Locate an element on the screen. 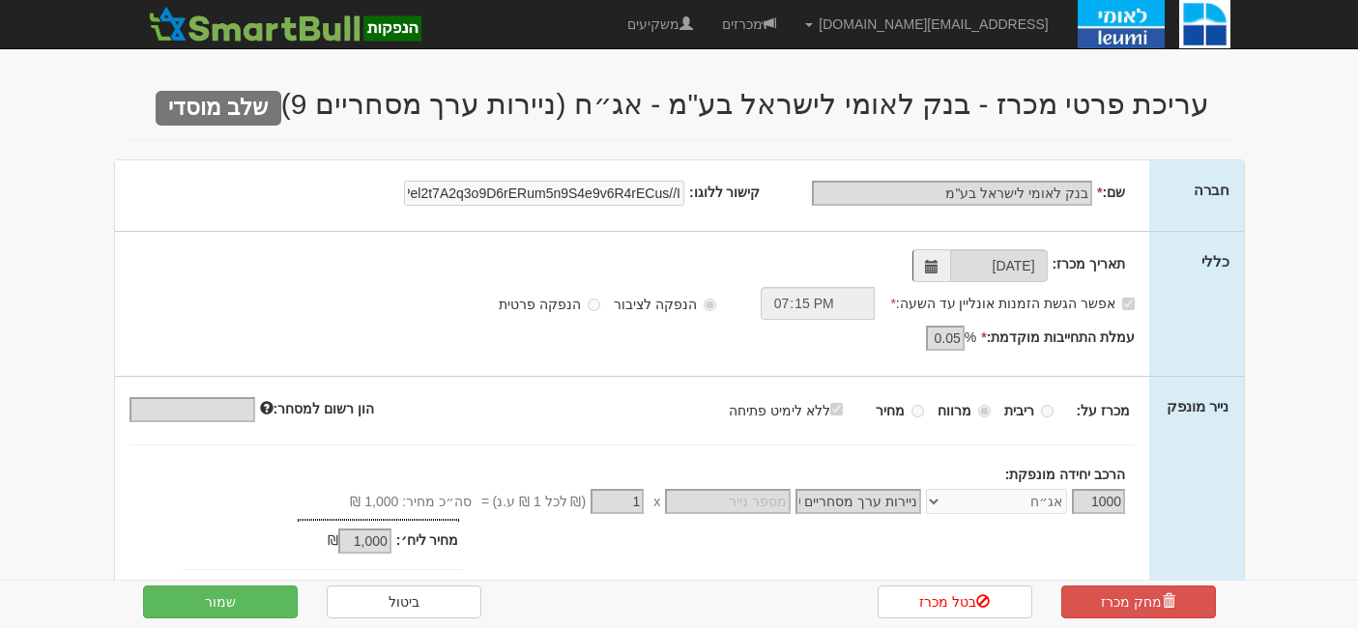 The height and width of the screenshot is (628, 1358). label: מחיר ליח׳: is located at coordinates (427, 540).